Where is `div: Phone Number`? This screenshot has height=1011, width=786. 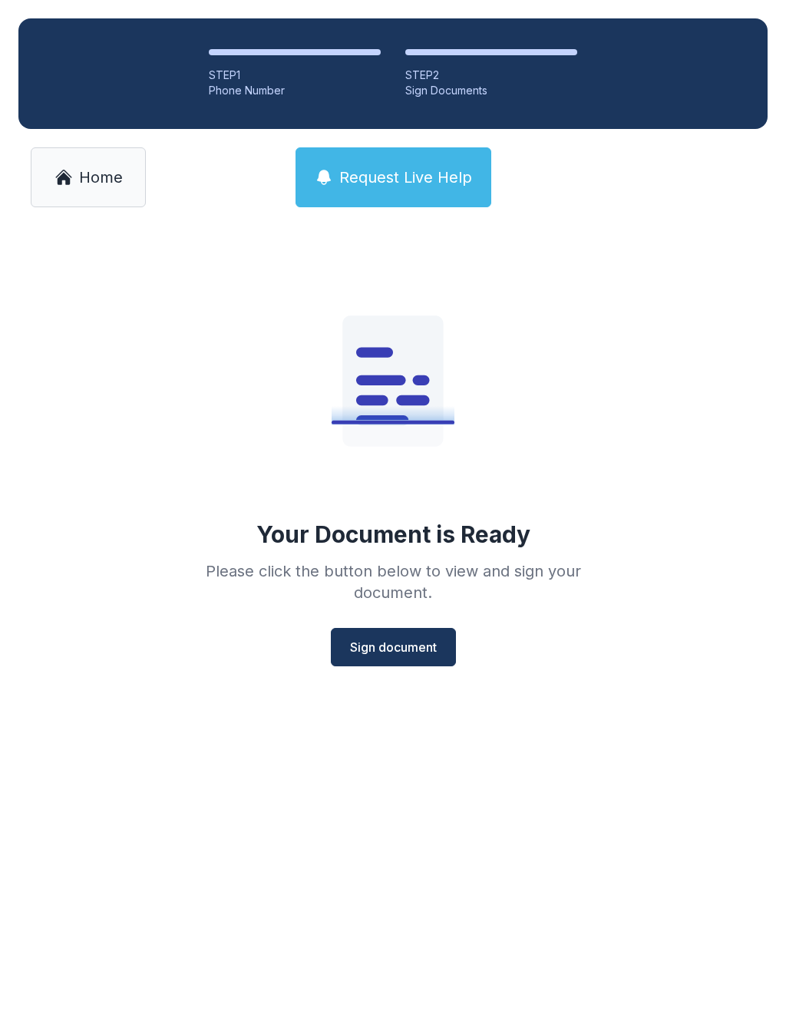
div: Phone Number is located at coordinates (295, 91).